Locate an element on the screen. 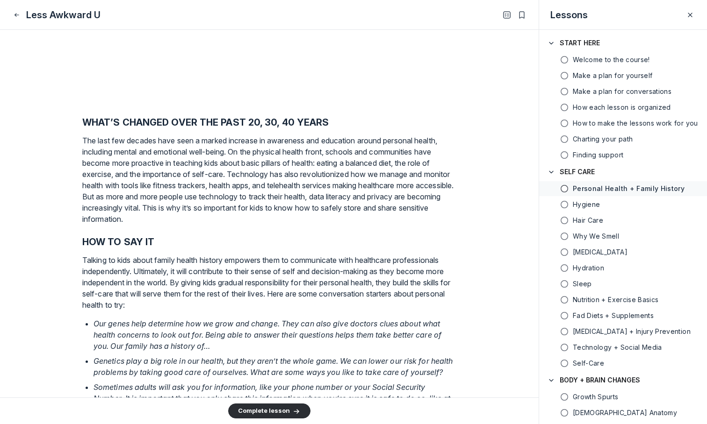 The image size is (707, 424). h5: Nutrition + Exercise Basics is located at coordinates (615, 300).